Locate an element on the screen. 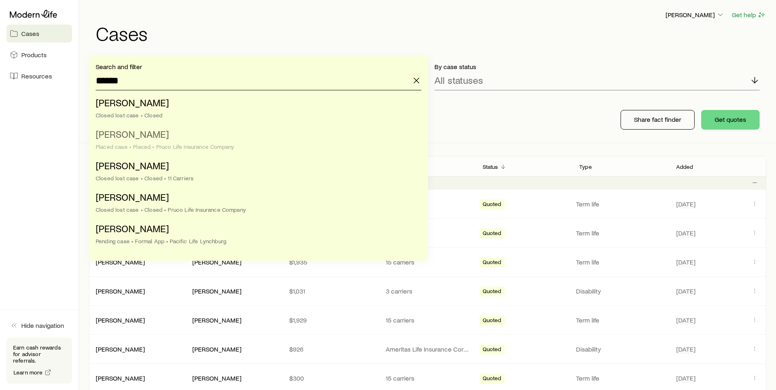 Image resolution: width=776 pixels, height=390 pixels. p: $1,929 is located at coordinates (331, 320).